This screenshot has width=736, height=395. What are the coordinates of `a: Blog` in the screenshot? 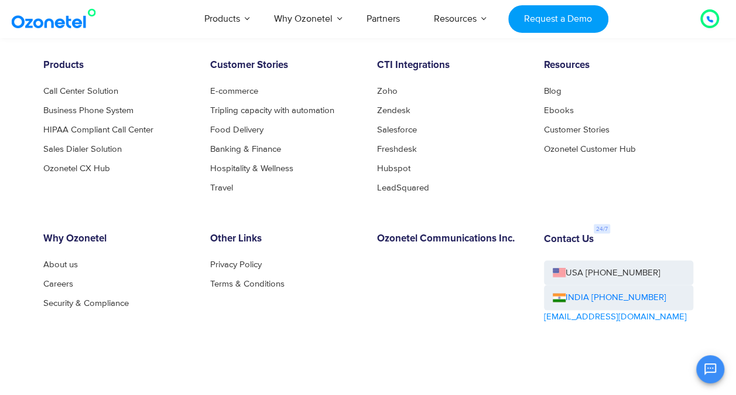 It's located at (553, 90).